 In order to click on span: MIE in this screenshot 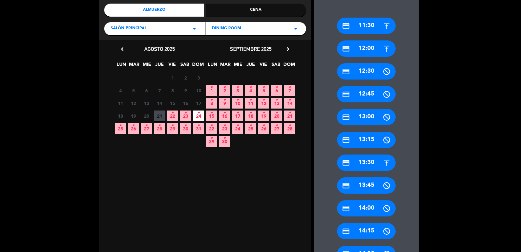, I will do `click(147, 66)`.